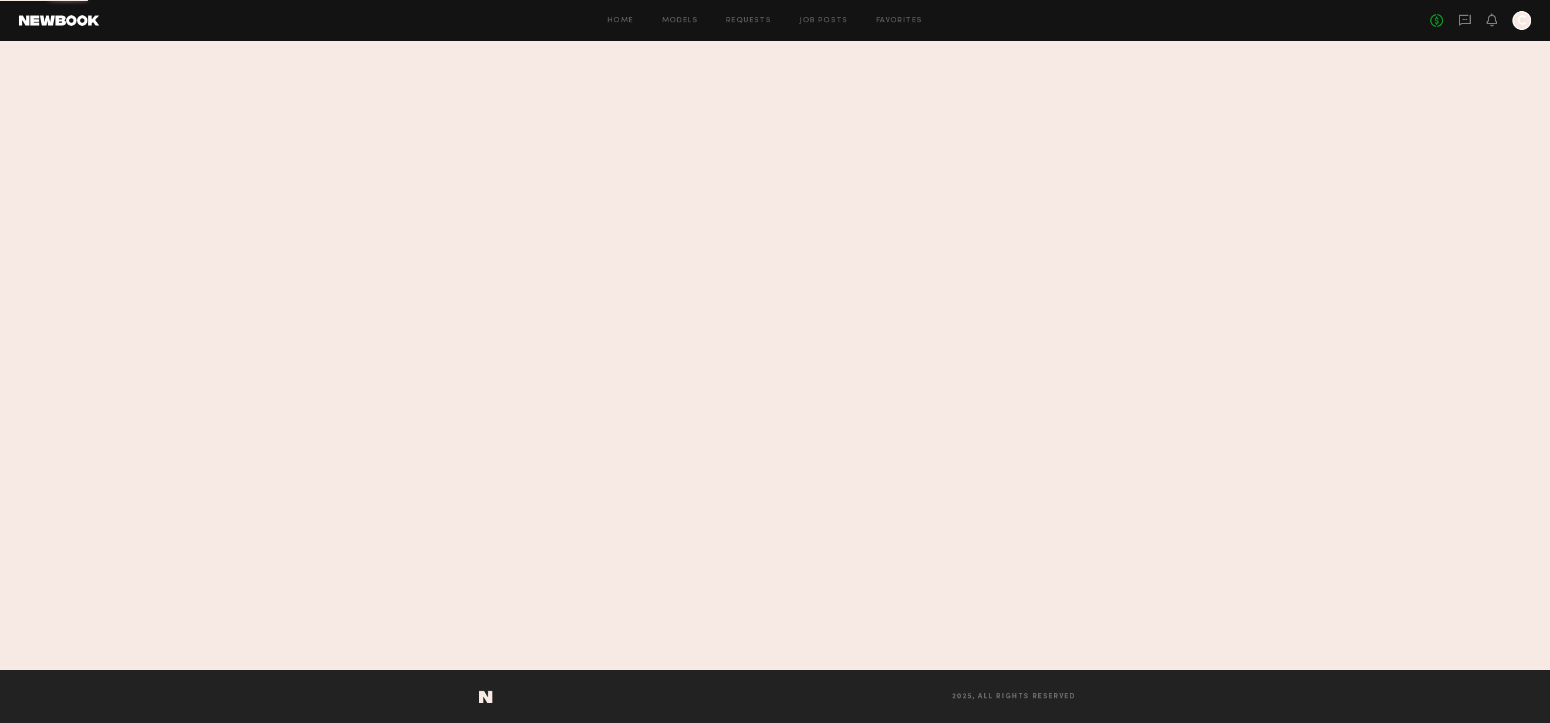  Describe the element at coordinates (1522, 21) in the screenshot. I see `a: C` at that location.